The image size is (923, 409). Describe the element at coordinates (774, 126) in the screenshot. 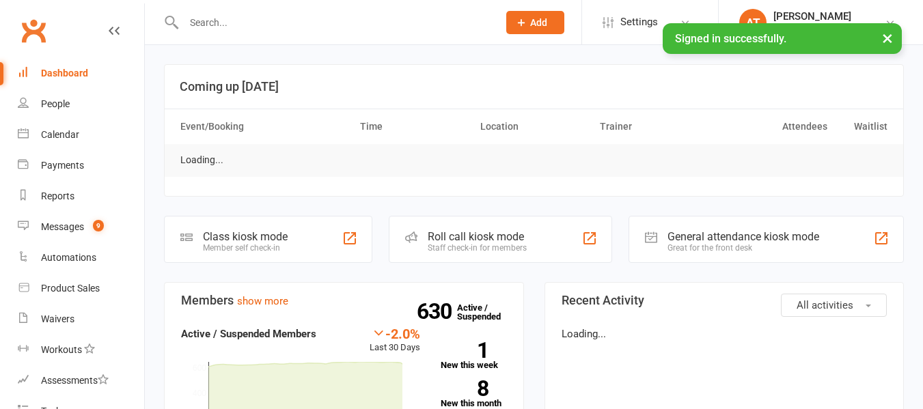

I see `th: Attendees` at that location.